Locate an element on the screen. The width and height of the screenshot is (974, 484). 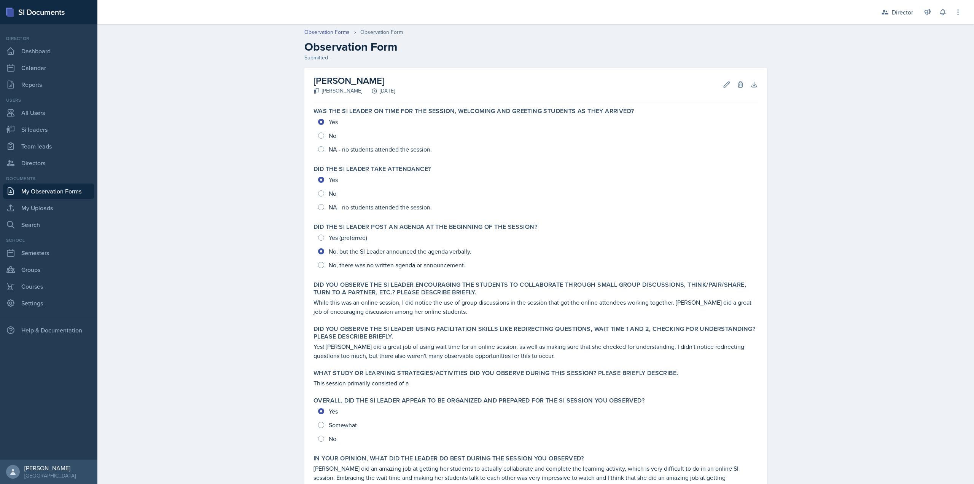
div: Users is located at coordinates (49, 100).